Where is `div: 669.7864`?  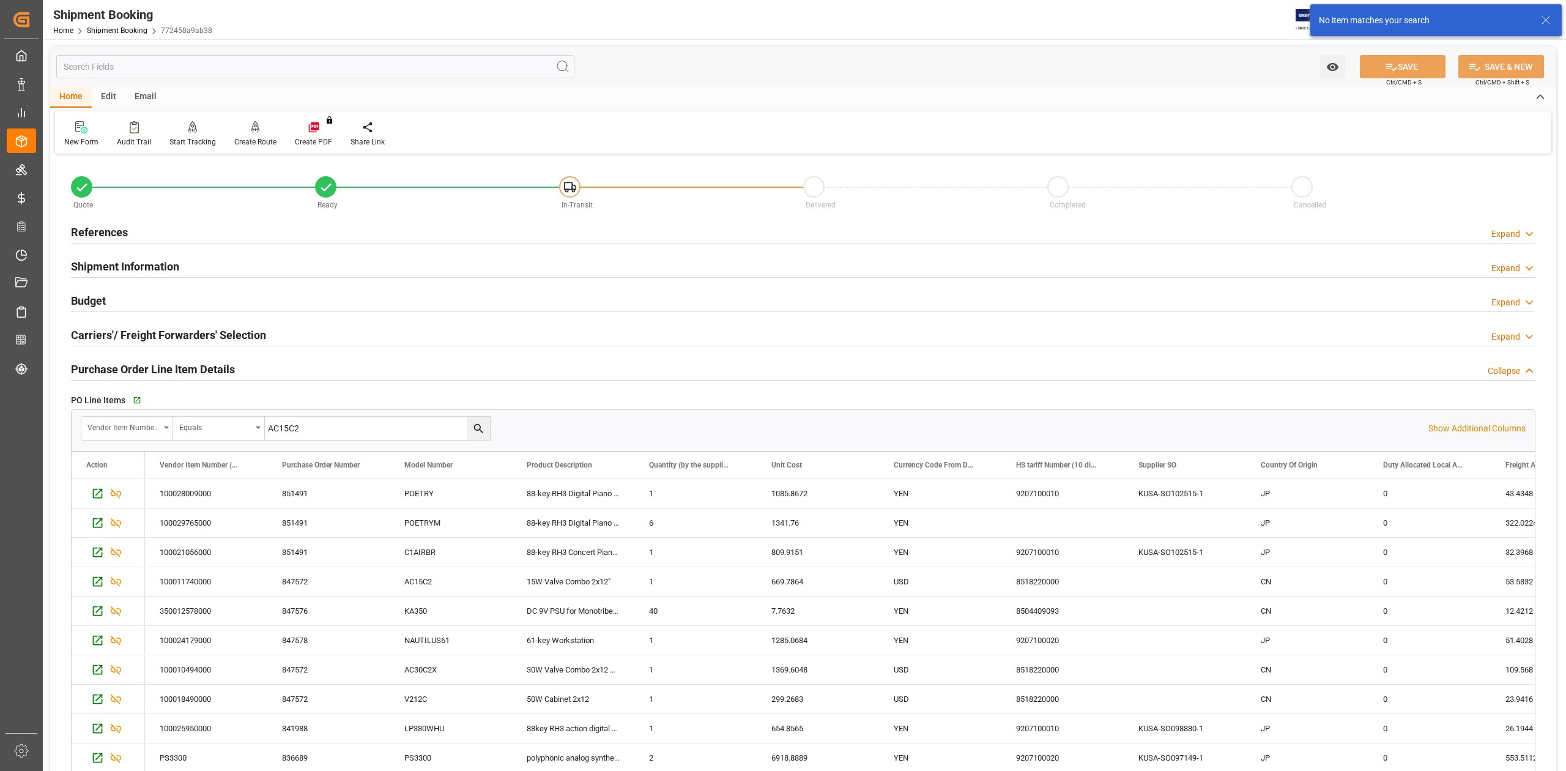 div: 669.7864 is located at coordinates (818, 581).